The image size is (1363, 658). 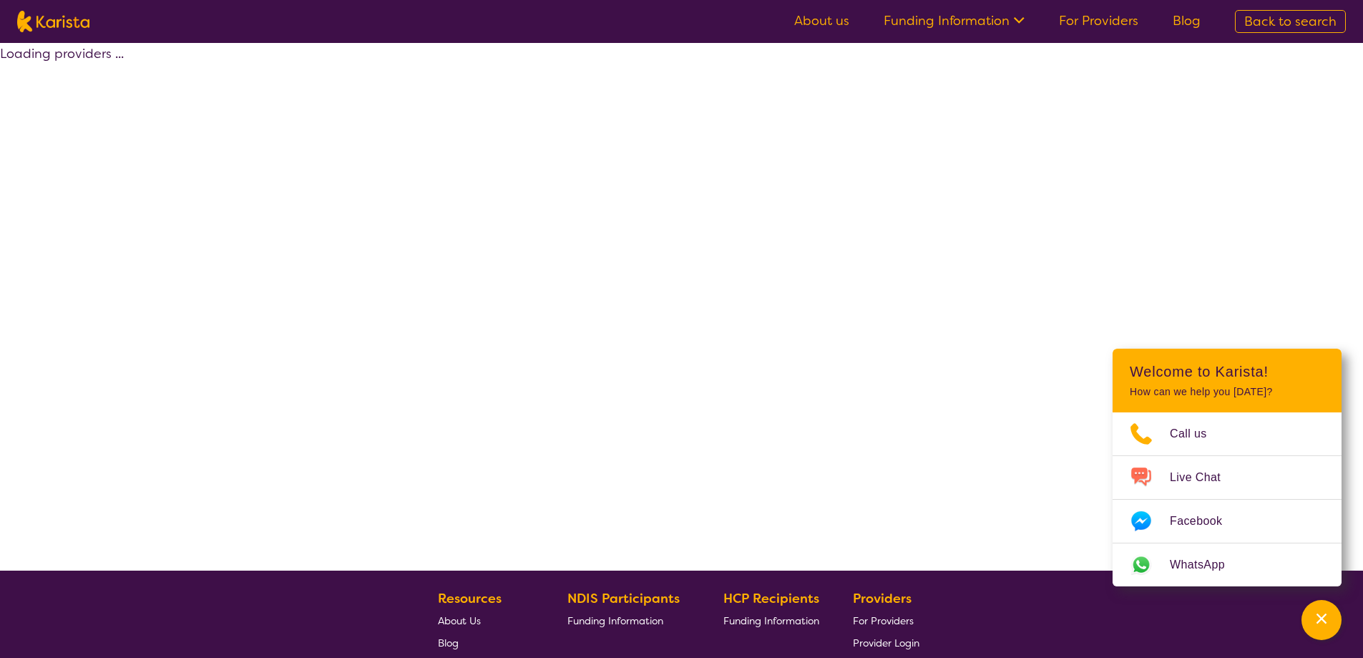 I want to click on ul: Choose channel, so click(x=1227, y=499).